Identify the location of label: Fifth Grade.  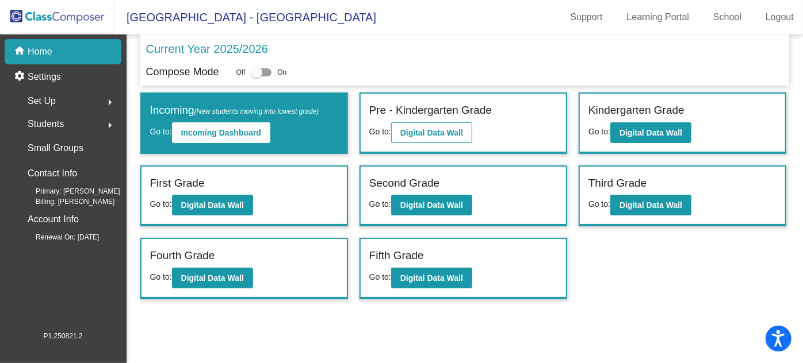
(396, 256).